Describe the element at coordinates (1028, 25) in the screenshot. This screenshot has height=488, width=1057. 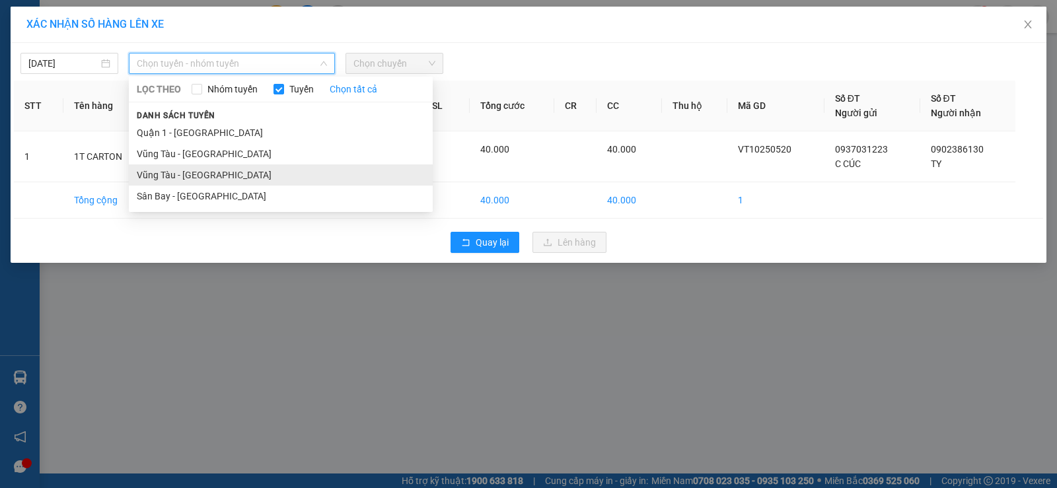
I see `button: Close` at that location.